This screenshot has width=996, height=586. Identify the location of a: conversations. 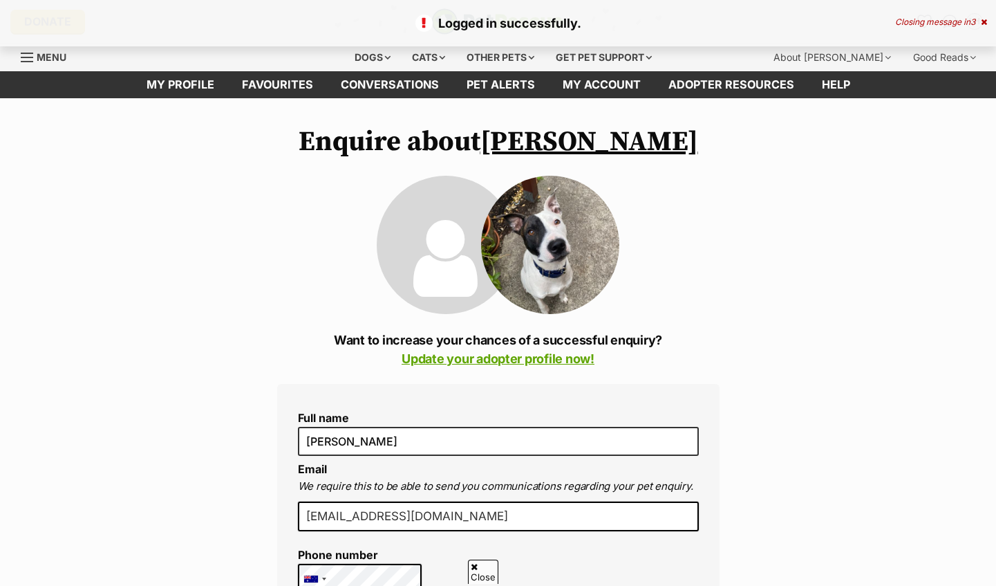
(390, 84).